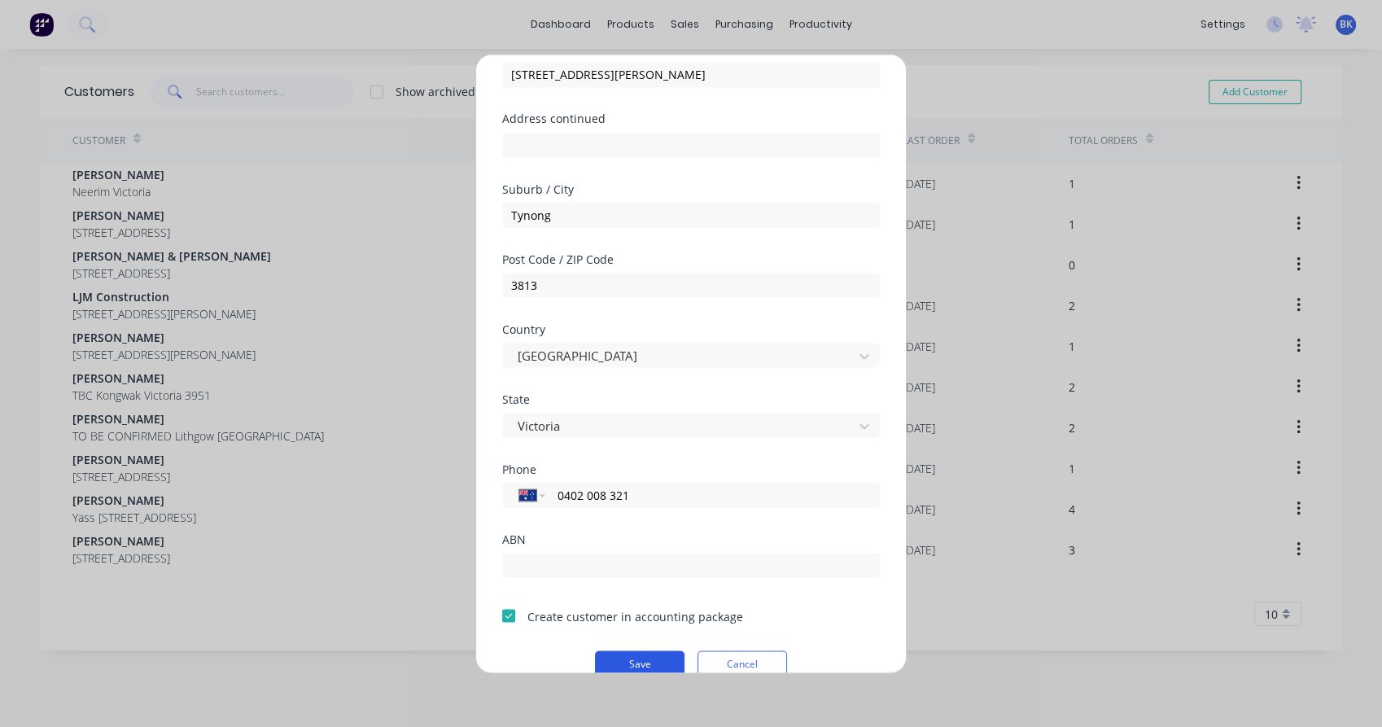 Image resolution: width=1382 pixels, height=727 pixels. Describe the element at coordinates (691, 49) in the screenshot. I see `div: Address` at that location.